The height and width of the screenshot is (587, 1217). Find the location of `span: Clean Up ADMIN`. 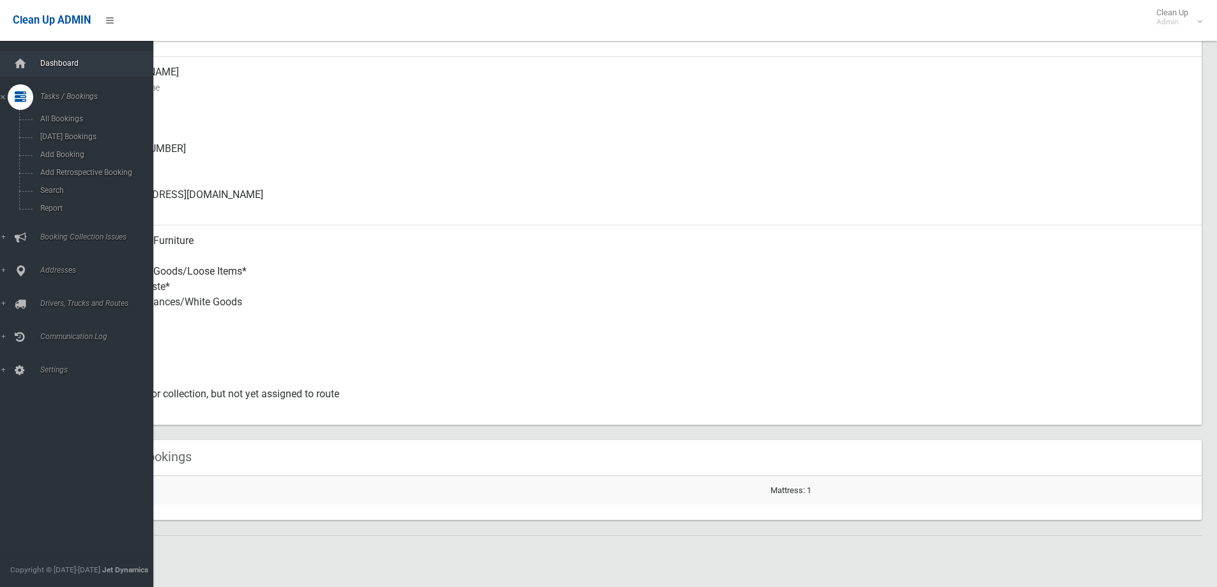

span: Clean Up ADMIN is located at coordinates (52, 20).